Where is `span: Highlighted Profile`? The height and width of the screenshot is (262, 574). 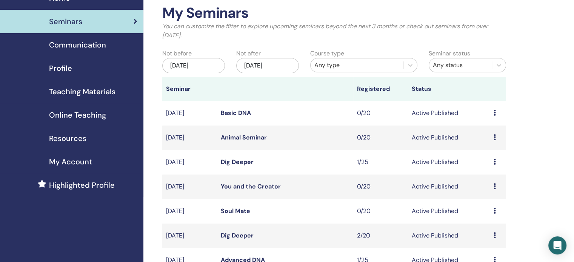
span: Highlighted Profile is located at coordinates (82, 185).